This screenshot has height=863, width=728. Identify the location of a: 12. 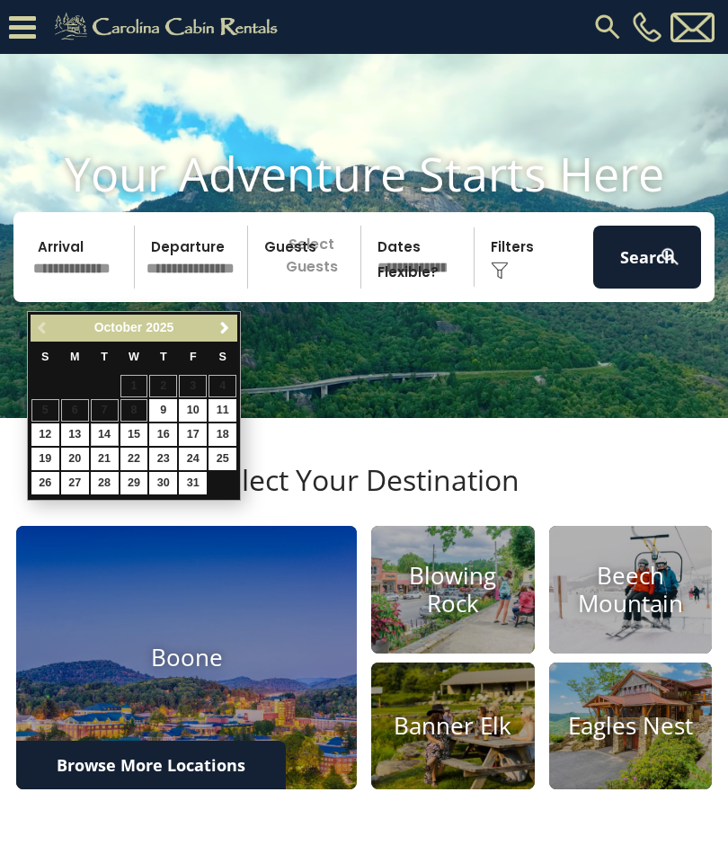
(45, 434).